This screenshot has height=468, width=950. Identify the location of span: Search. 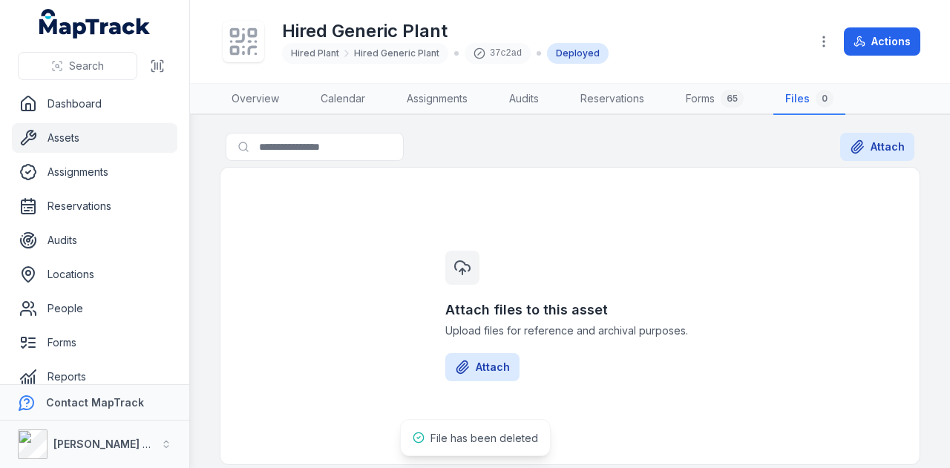
(86, 66).